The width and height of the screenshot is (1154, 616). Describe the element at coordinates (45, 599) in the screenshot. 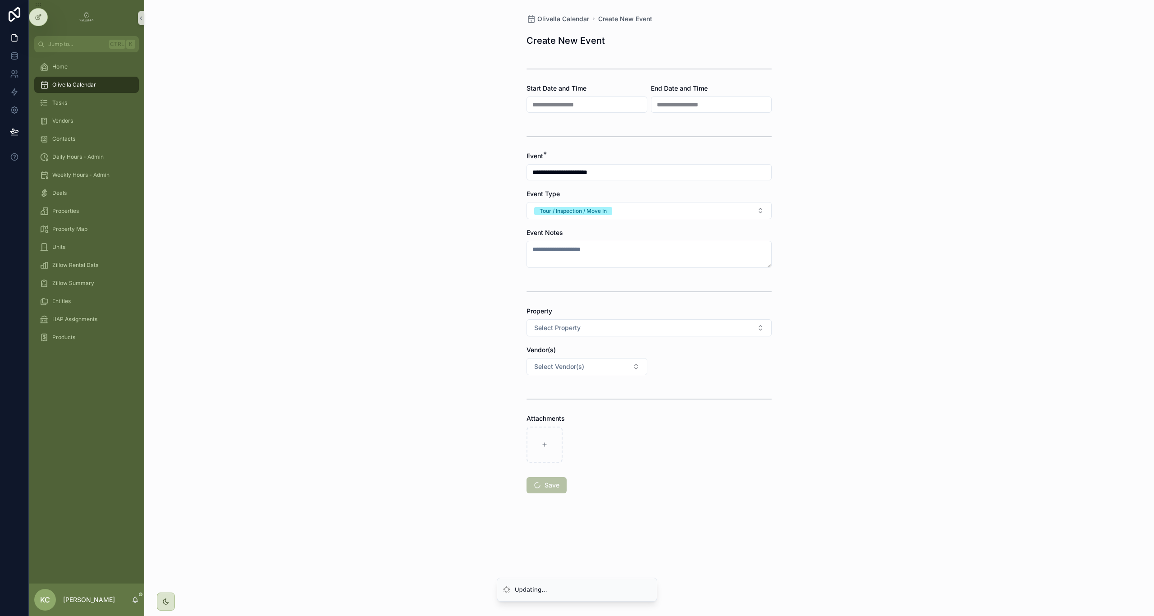

I see `span: KC` at that location.